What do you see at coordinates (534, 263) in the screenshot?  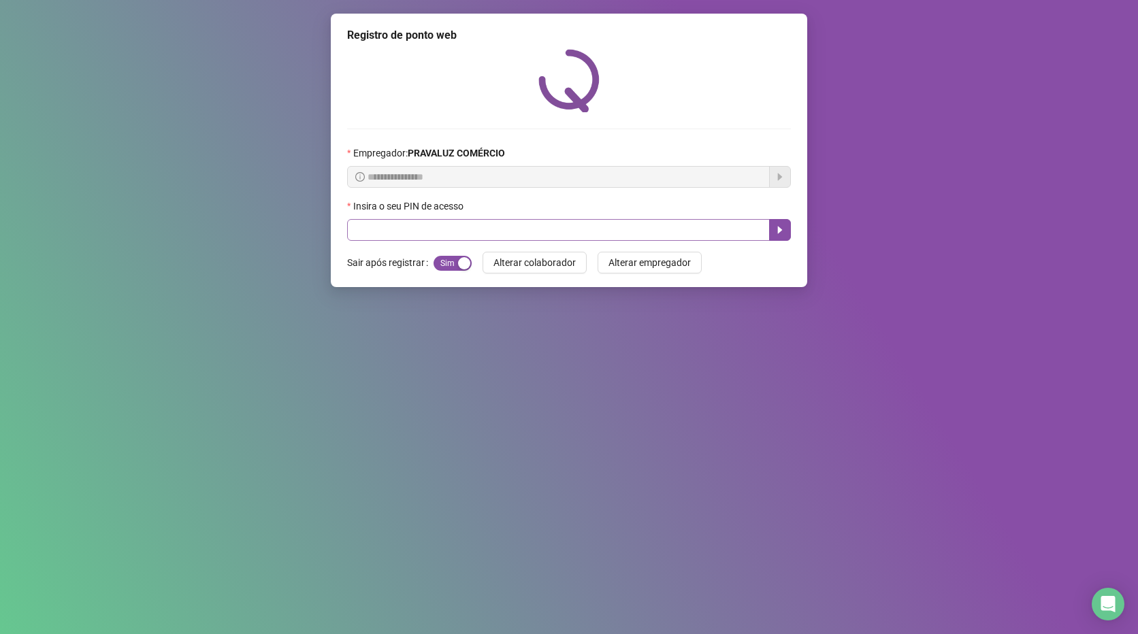 I see `span: Alterar colaborador` at bounding box center [534, 263].